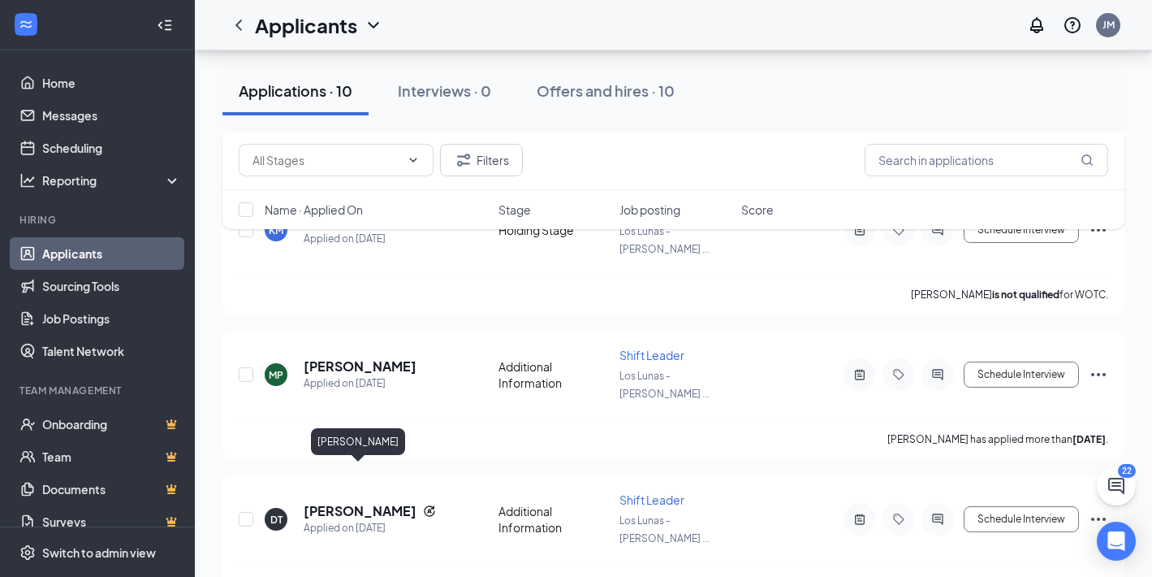 This screenshot has width=1152, height=577. Describe the element at coordinates (326, 160) in the screenshot. I see `input: All Stages` at that location.